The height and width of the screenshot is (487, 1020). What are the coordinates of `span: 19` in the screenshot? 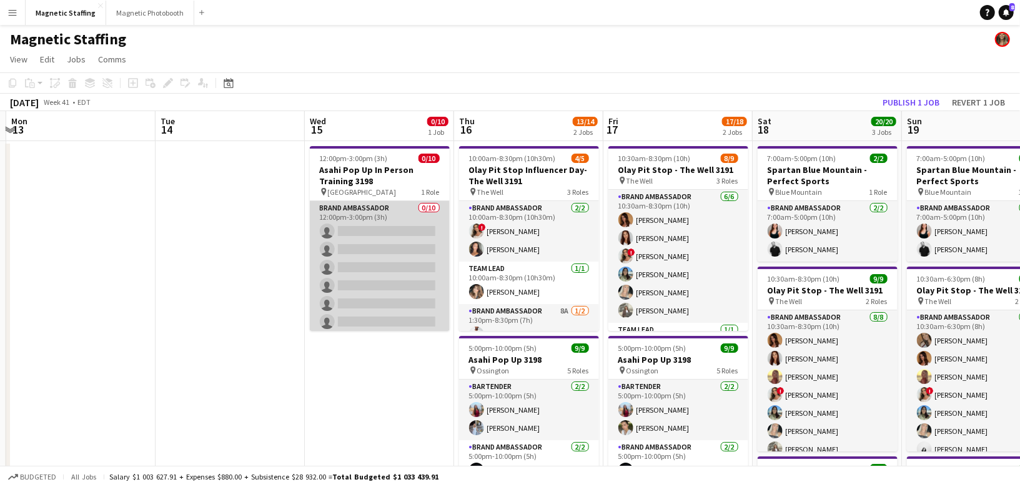 It's located at (913, 129).